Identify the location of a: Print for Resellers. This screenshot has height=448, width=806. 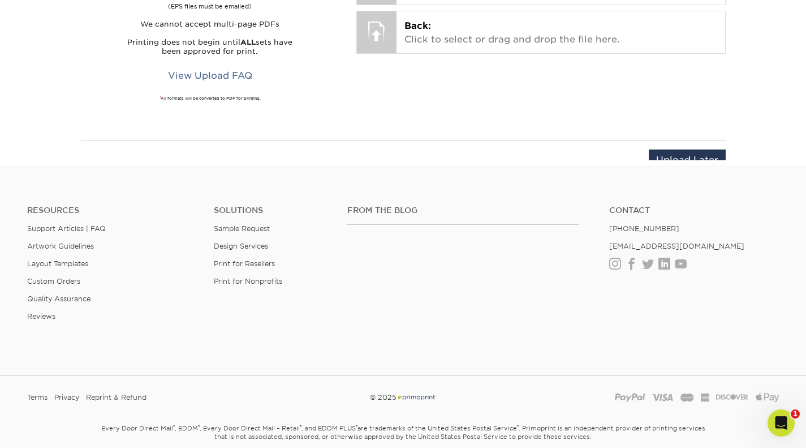
(244, 263).